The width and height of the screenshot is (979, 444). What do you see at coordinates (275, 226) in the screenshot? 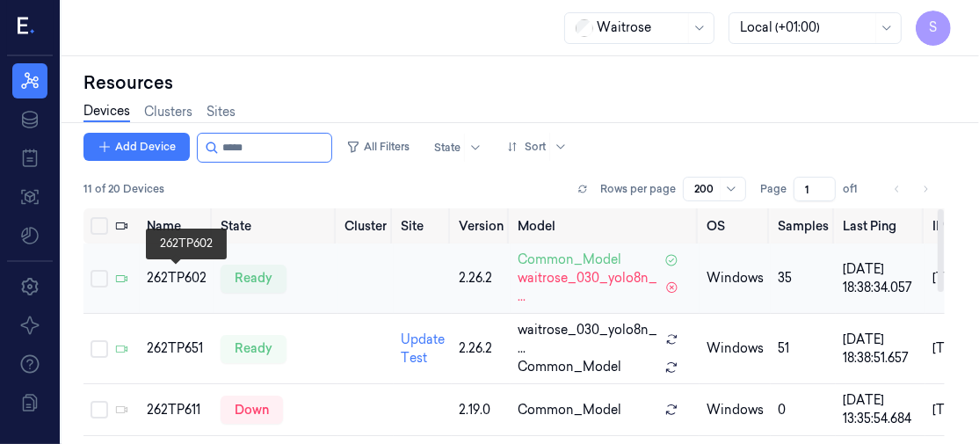
I see `th: State` at bounding box center [275, 226].